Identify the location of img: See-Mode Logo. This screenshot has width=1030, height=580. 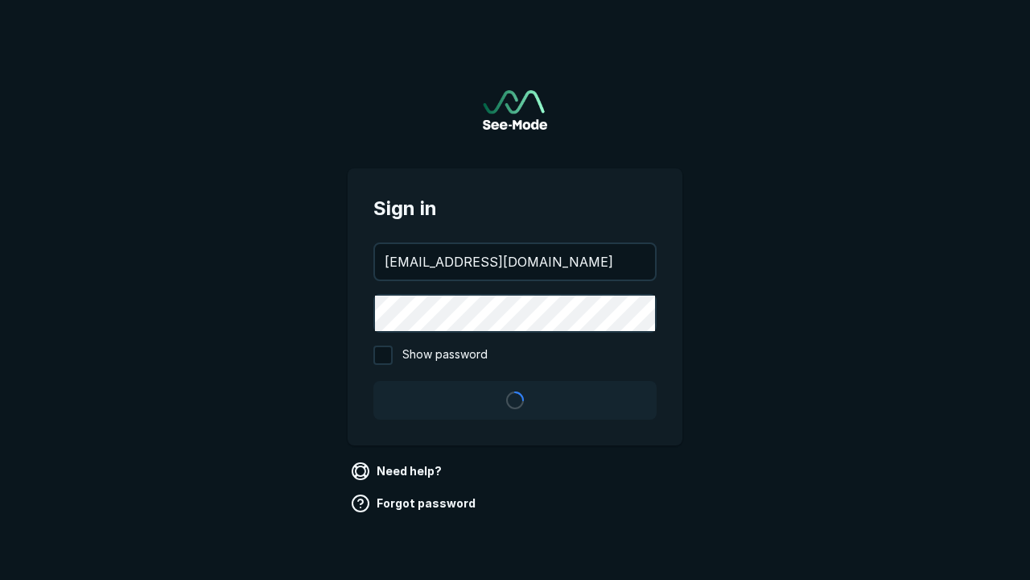
(515, 109).